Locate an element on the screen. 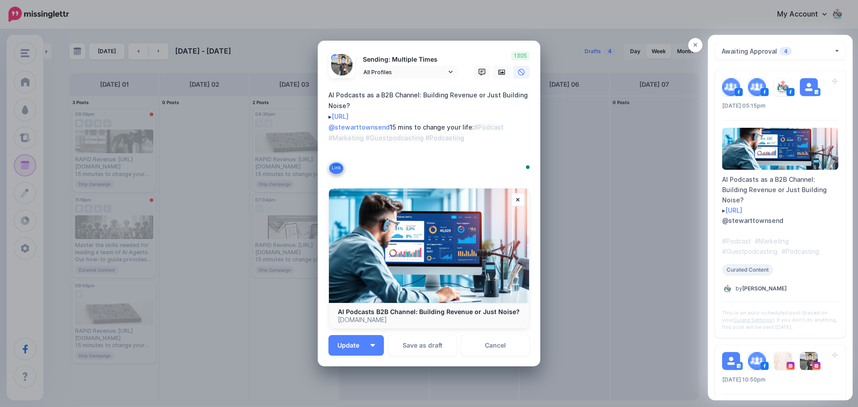 The height and width of the screenshot is (407, 858). img: aDtjnaRy1nj-bsa139535.png is located at coordinates (335, 58).